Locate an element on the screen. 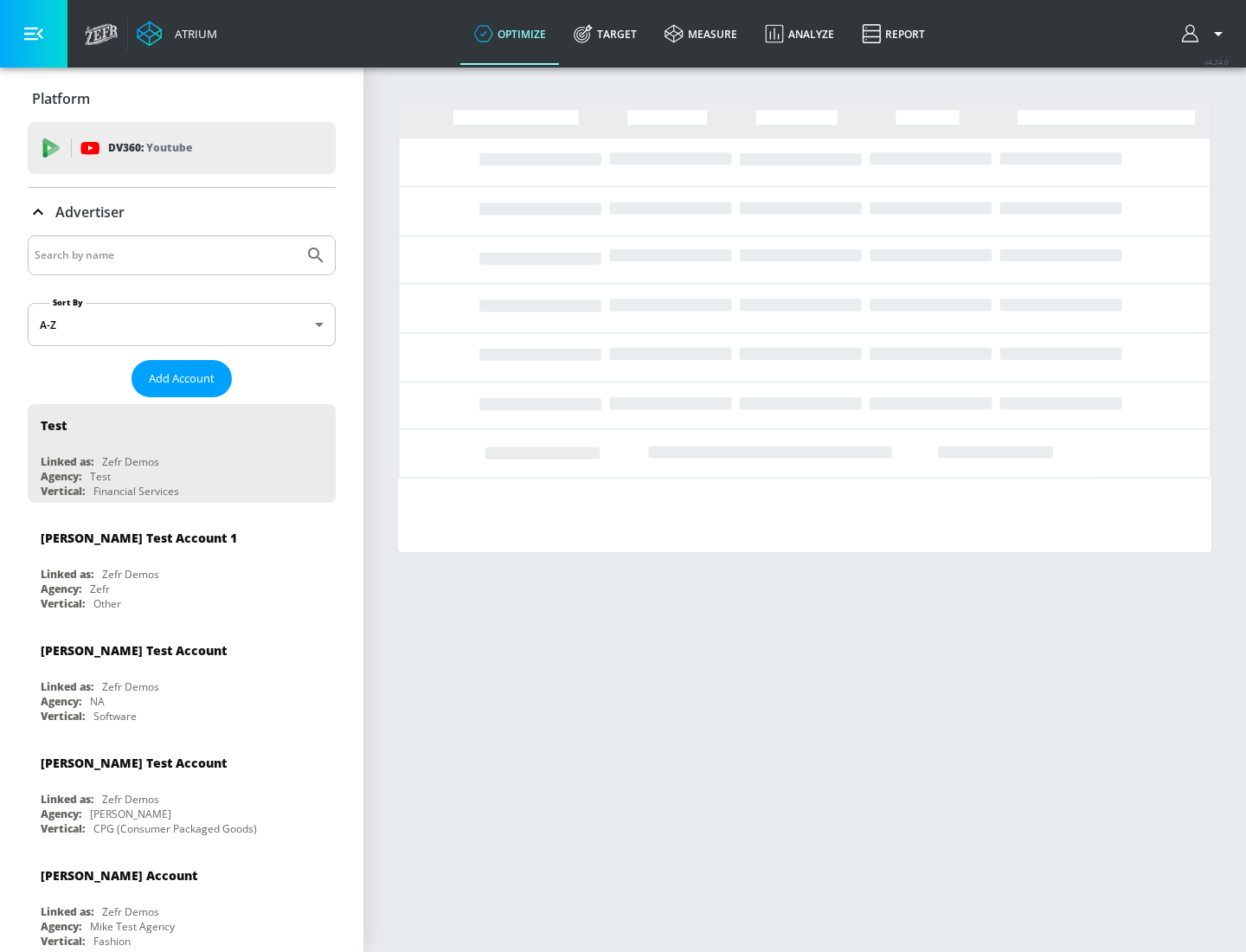 The height and width of the screenshot is (952, 1246). div: Fashion is located at coordinates (112, 940).